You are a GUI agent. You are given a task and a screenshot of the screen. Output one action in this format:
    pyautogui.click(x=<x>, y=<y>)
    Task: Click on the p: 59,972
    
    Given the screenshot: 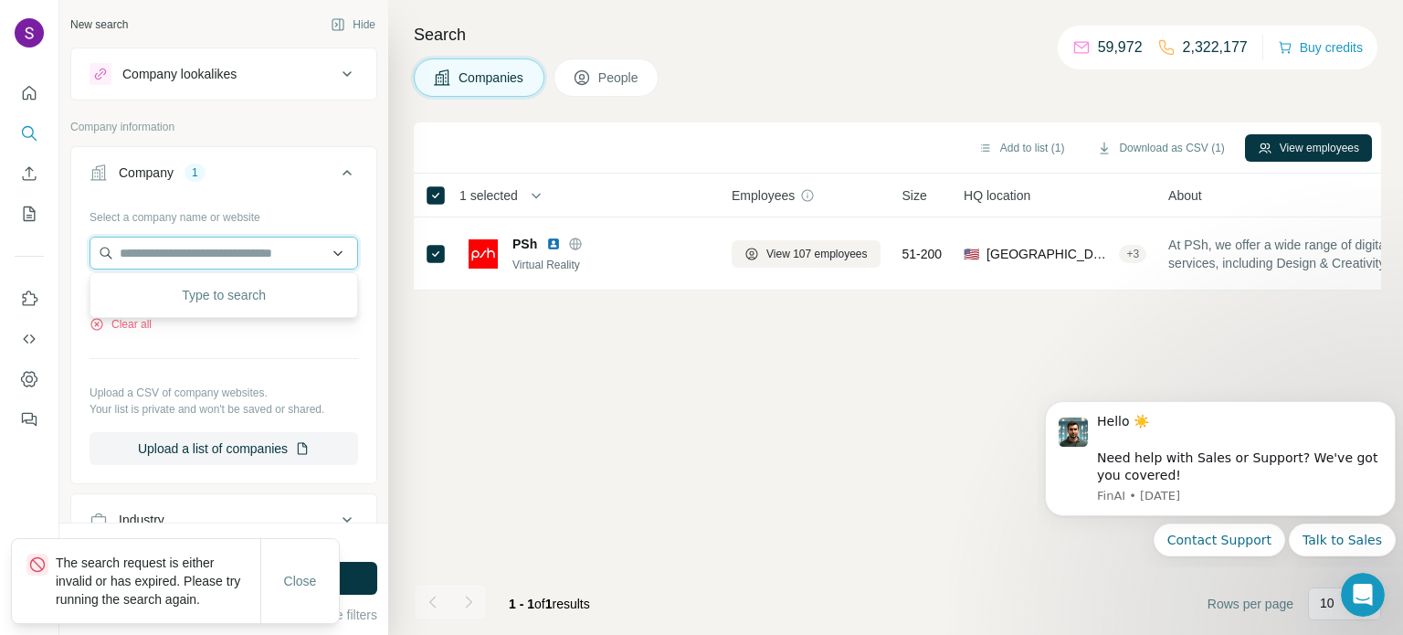 What is the action you would take?
    pyautogui.click(x=1120, y=47)
    